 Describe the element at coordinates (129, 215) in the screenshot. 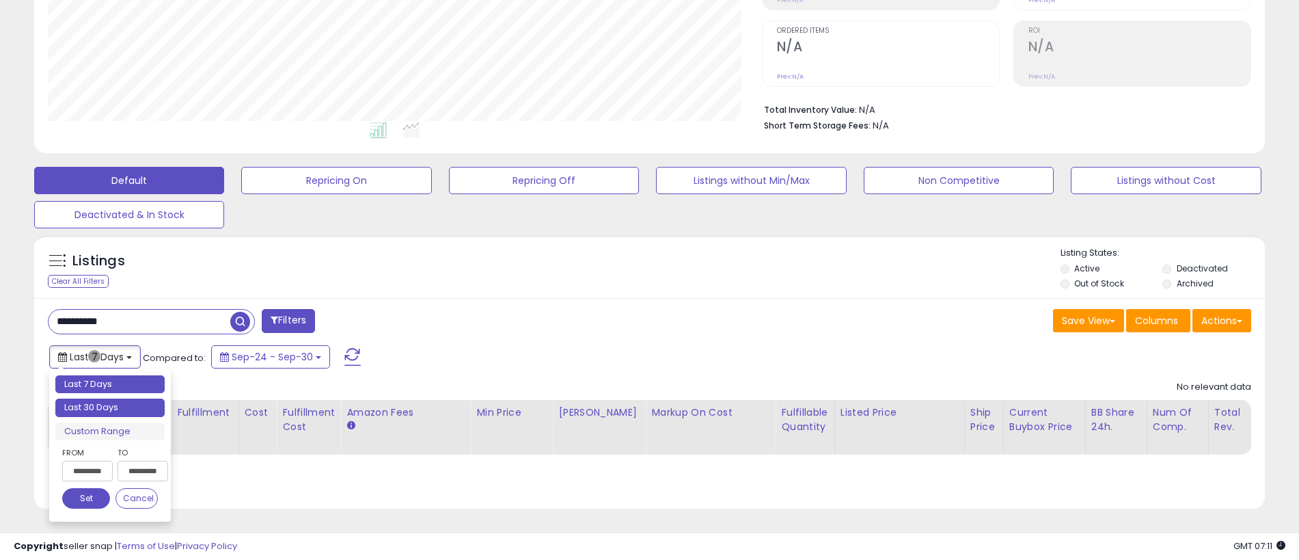

I see `button: Deactivated & In Stock` at that location.